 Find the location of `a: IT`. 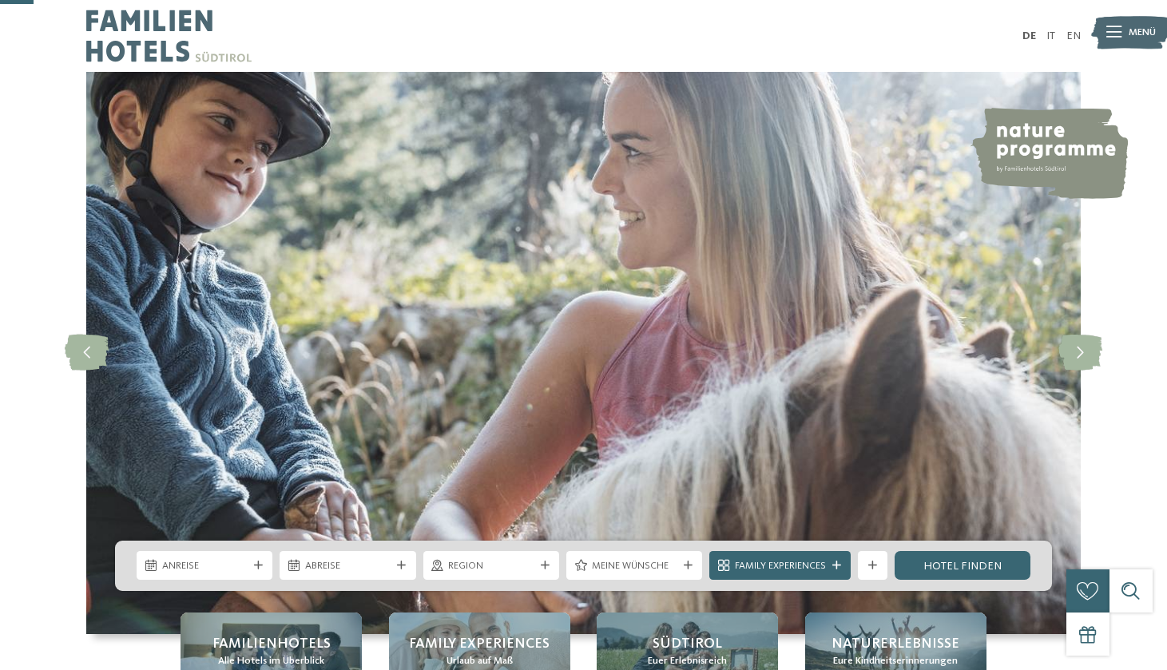

a: IT is located at coordinates (1050, 36).